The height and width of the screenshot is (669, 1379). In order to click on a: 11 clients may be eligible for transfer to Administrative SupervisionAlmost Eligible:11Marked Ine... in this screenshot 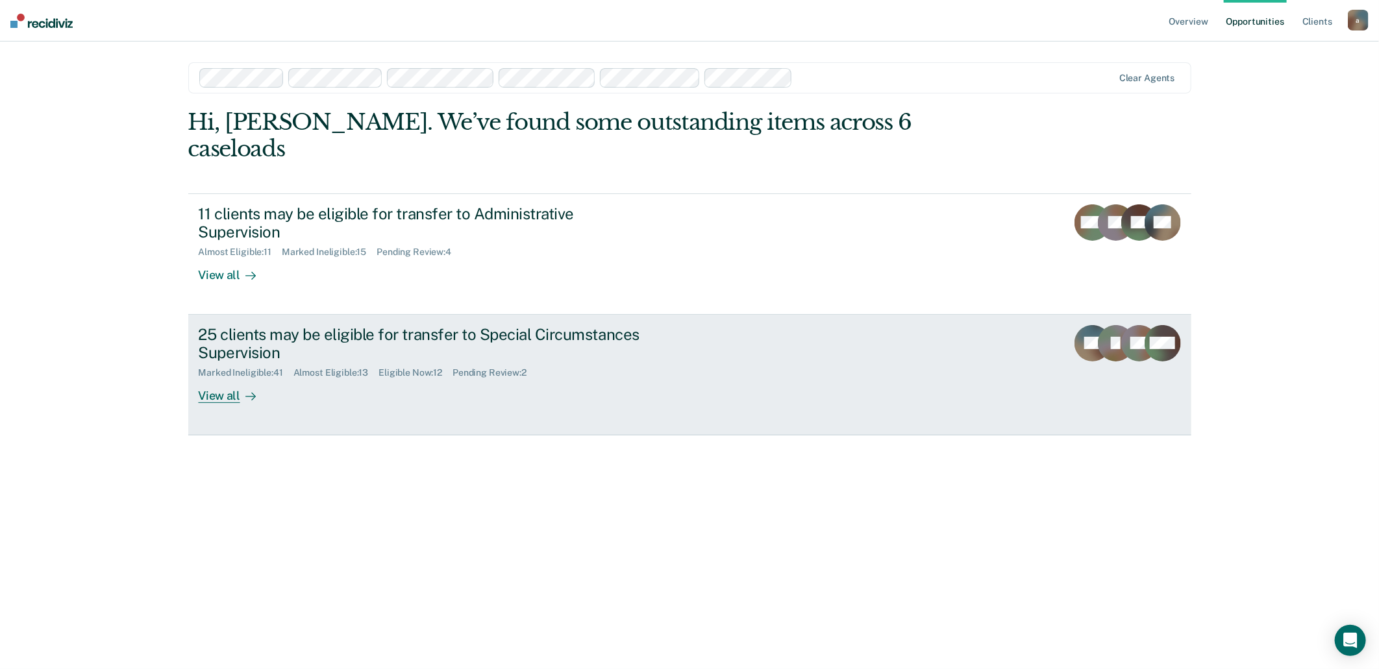, I will do `click(689, 254)`.